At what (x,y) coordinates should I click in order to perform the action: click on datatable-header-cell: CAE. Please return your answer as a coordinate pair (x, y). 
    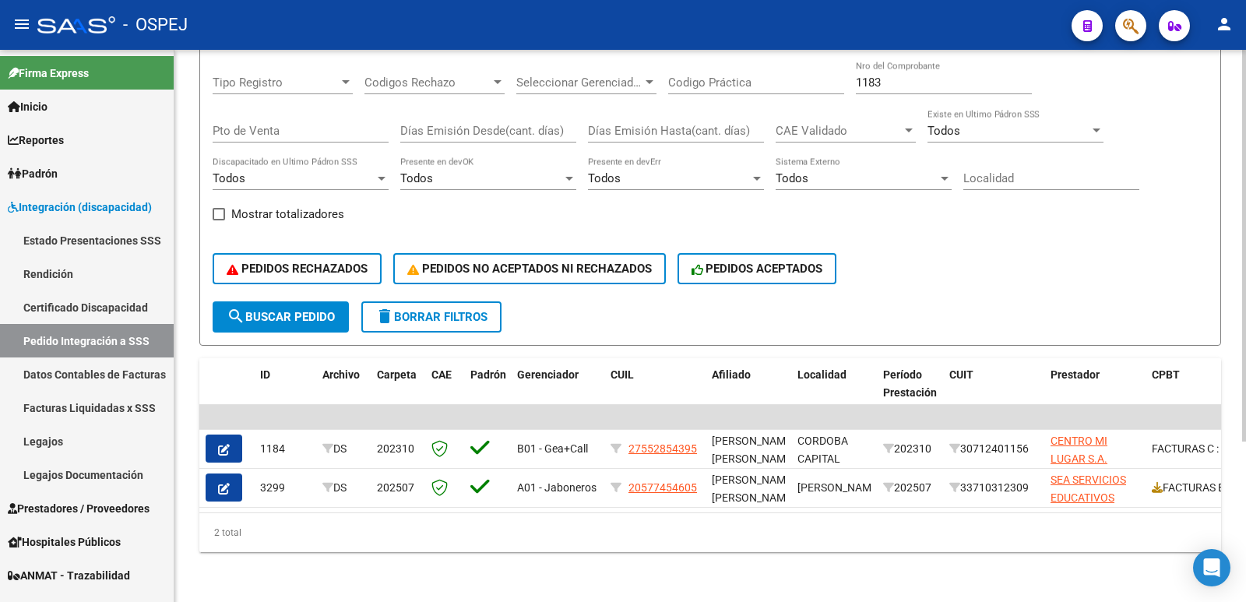
    Looking at the image, I should click on (445, 392).